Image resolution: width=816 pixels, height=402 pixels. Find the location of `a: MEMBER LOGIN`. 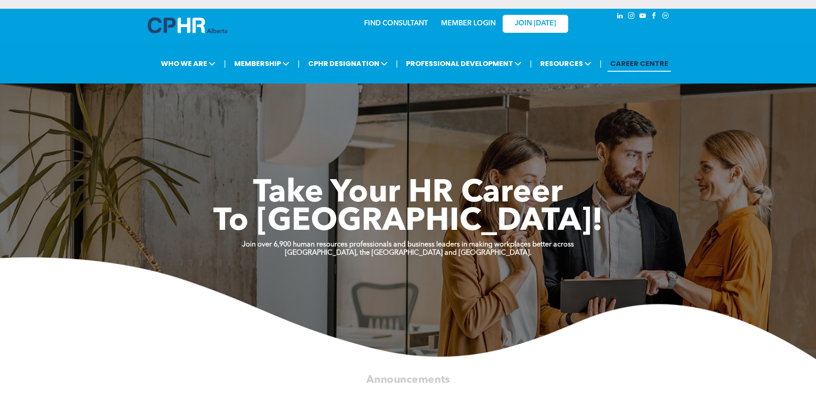

a: MEMBER LOGIN is located at coordinates (468, 24).